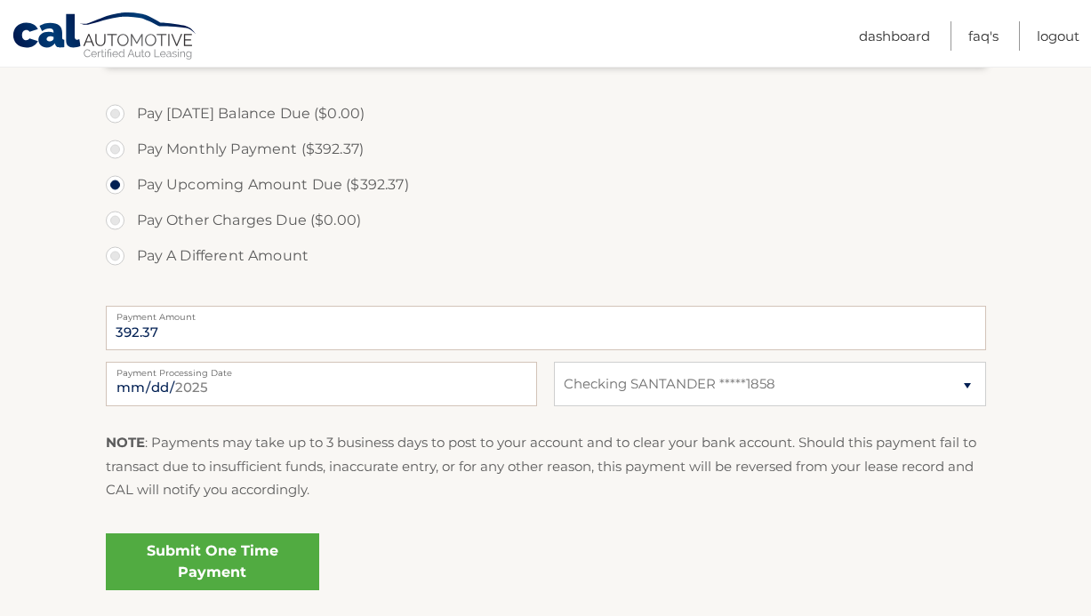  Describe the element at coordinates (894, 36) in the screenshot. I see `a: Dashboard` at that location.